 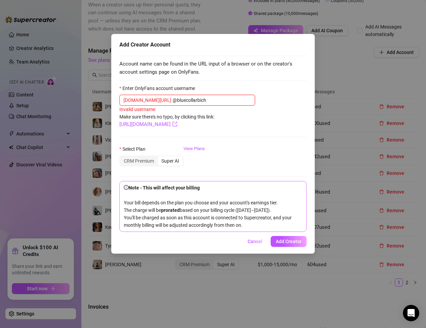 What do you see at coordinates (159, 88) in the screenshot?
I see `label: Enter OnlyFans account username` at bounding box center [159, 88].